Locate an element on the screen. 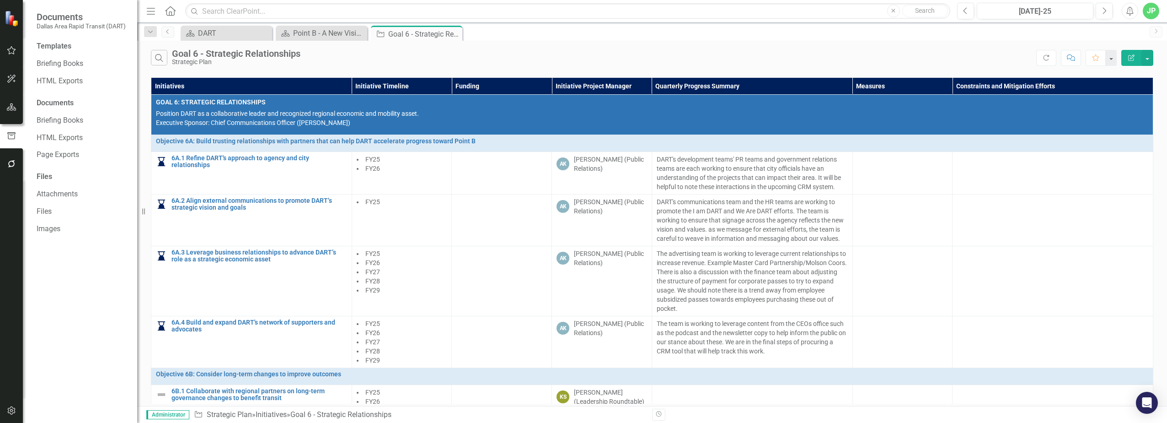  button: JP is located at coordinates (1151, 11).